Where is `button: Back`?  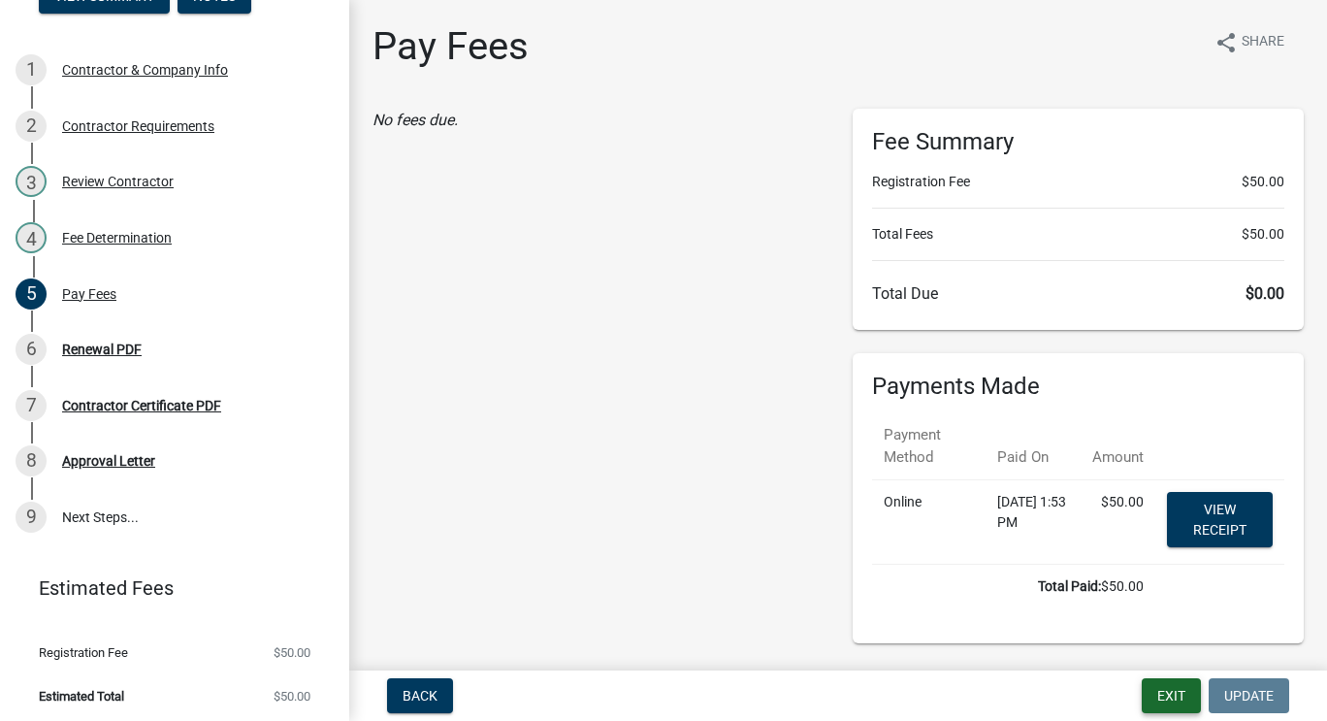 button: Back is located at coordinates (420, 695).